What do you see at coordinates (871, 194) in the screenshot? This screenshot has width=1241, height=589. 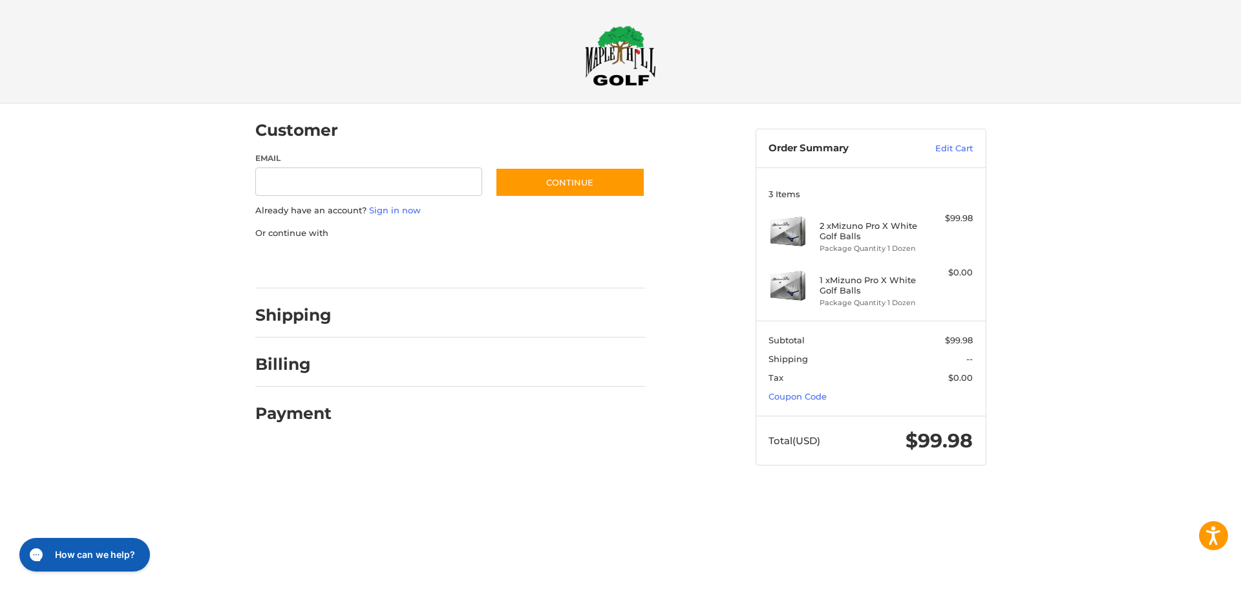 I see `h3: 3 Items` at bounding box center [871, 194].